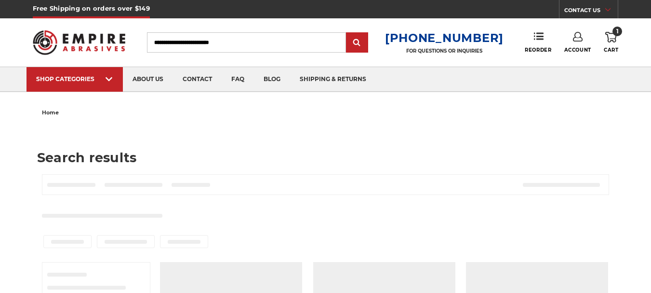 The image size is (651, 293). Describe the element at coordinates (444, 51) in the screenshot. I see `p: FOR QUESTIONS OR INQUIRIES` at that location.